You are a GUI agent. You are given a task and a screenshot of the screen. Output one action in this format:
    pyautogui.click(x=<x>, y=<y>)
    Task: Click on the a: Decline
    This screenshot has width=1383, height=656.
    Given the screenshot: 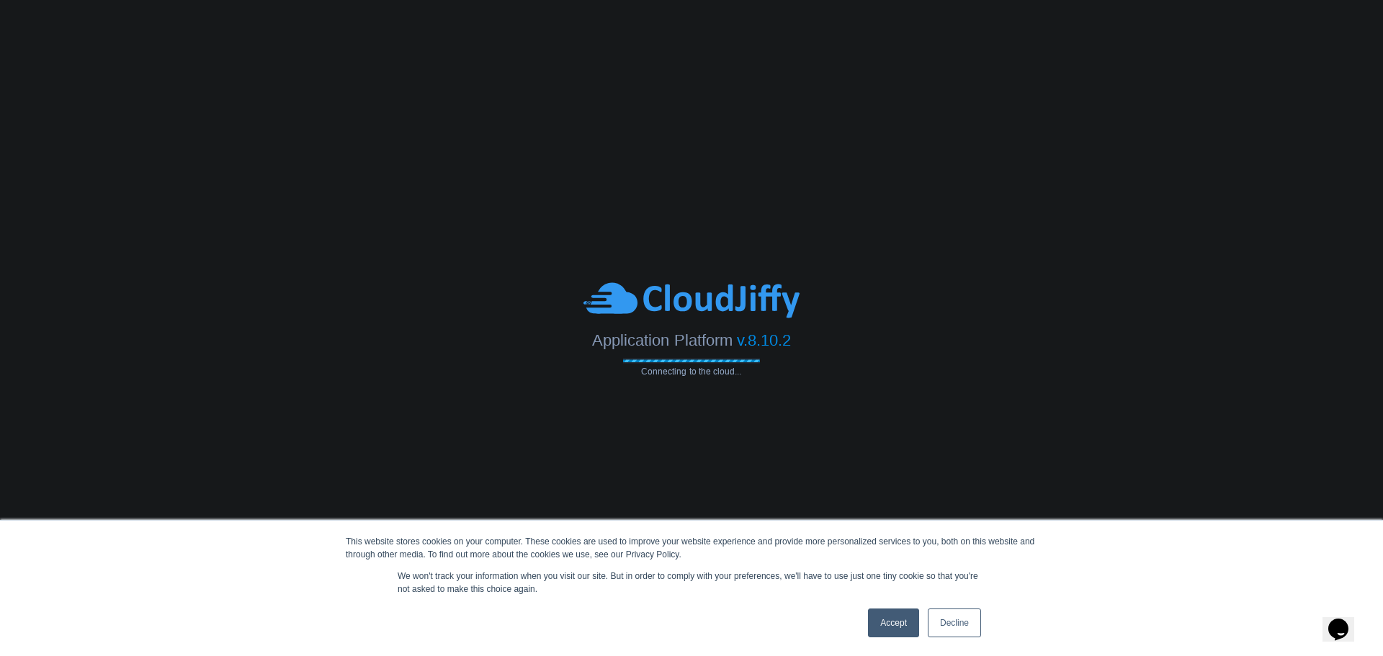 What is the action you would take?
    pyautogui.click(x=954, y=623)
    